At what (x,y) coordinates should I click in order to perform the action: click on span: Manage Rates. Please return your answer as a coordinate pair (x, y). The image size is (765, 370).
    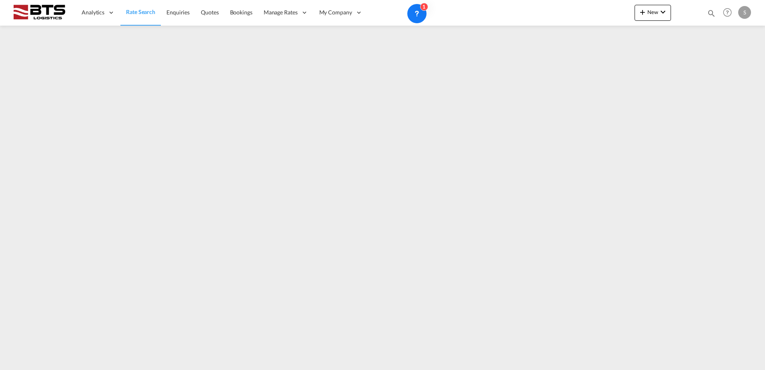
    Looking at the image, I should click on (281, 12).